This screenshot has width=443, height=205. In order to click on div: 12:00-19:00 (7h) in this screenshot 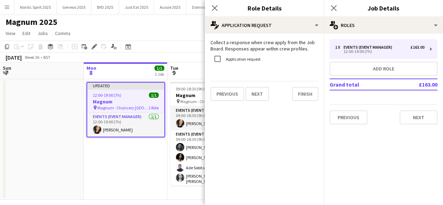, I will do `click(379, 51)`.